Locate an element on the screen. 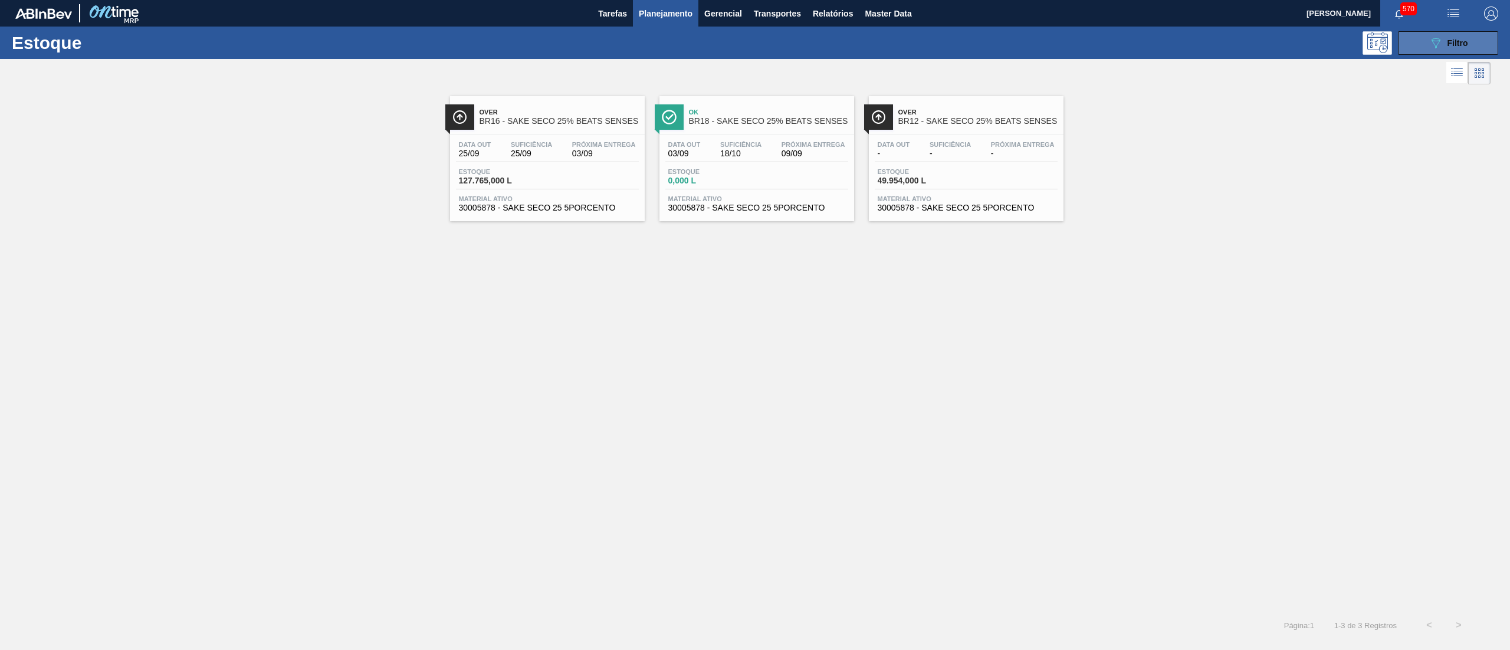 This screenshot has width=1510, height=650. span: 570 is located at coordinates (1408, 9).